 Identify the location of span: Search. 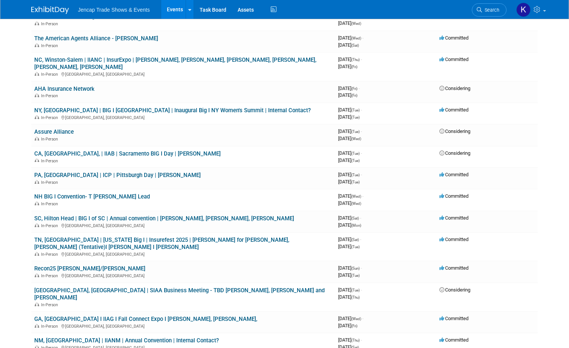
(491, 10).